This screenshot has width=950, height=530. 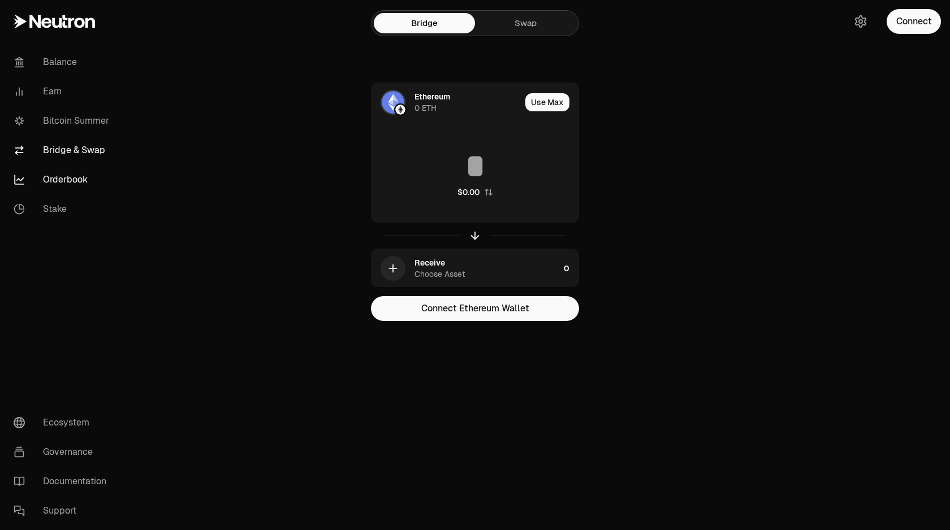 What do you see at coordinates (63, 180) in the screenshot?
I see `a: Orderbook` at bounding box center [63, 180].